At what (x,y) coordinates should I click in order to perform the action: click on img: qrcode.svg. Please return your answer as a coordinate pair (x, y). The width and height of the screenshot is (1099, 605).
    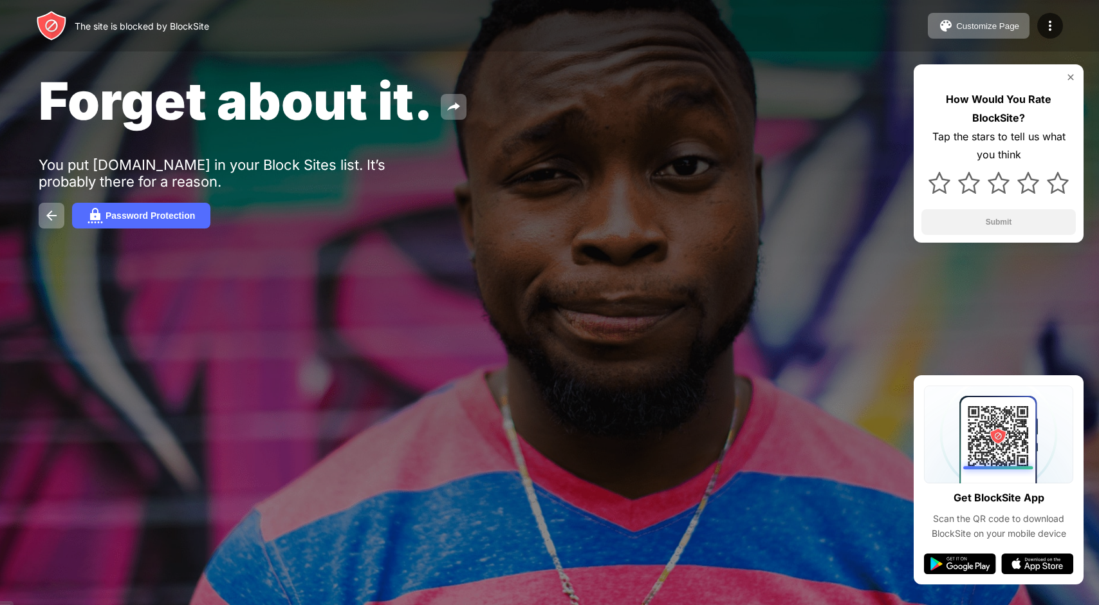
    Looking at the image, I should click on (998, 434).